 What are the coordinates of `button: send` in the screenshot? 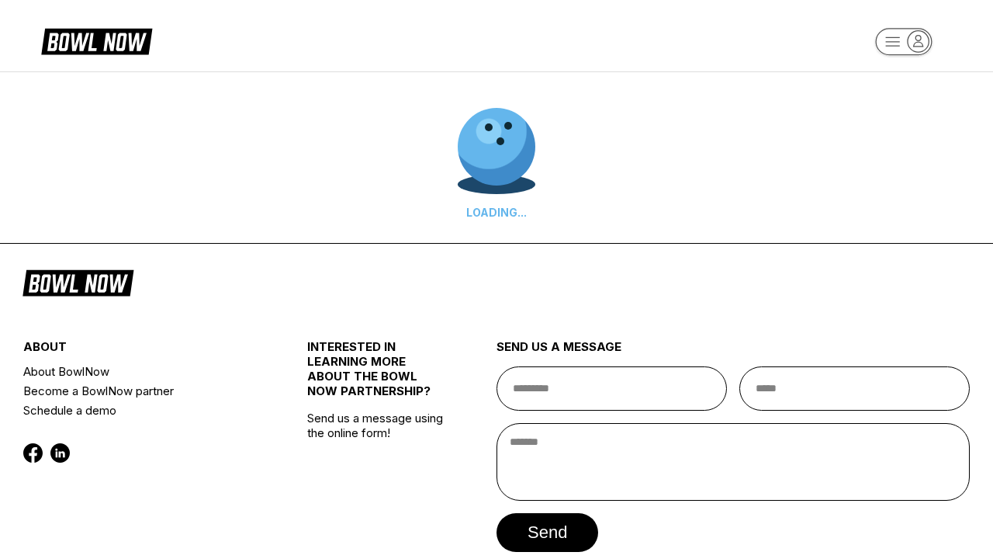 It's located at (547, 532).